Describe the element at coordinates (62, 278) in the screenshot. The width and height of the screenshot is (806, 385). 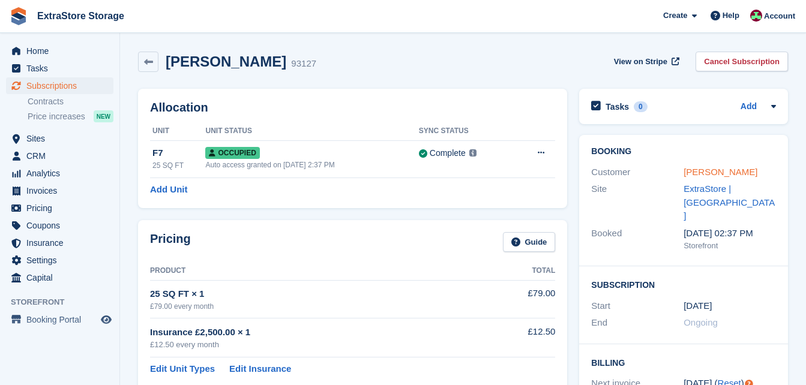
I see `span: Capital` at that location.